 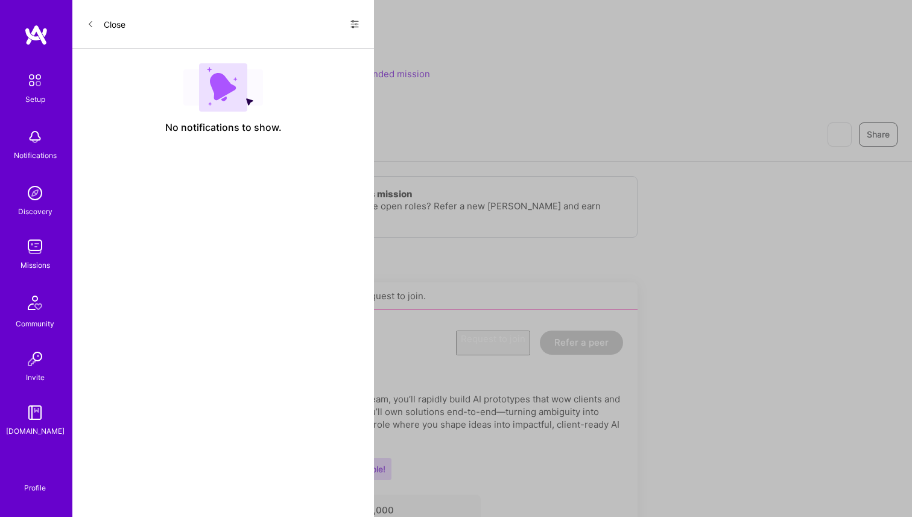 I want to click on img: setup, so click(x=35, y=80).